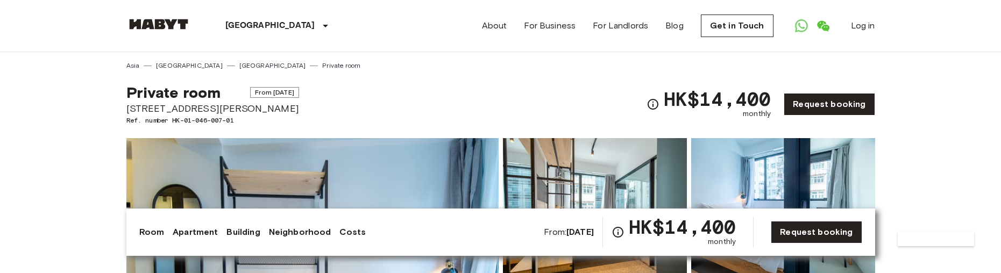 The width and height of the screenshot is (1001, 273). Describe the element at coordinates (801, 26) in the screenshot. I see `a: Open WhatsApp` at that location.